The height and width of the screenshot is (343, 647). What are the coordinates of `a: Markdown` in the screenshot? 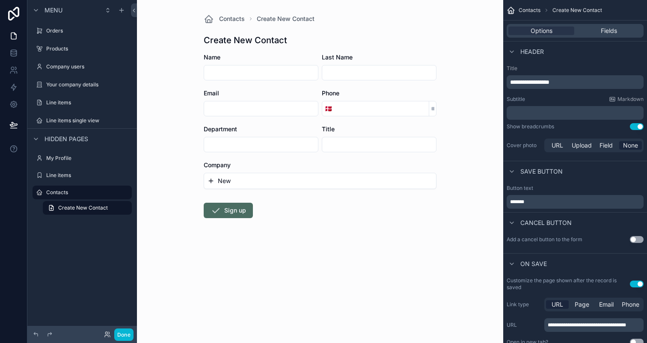 It's located at (626, 99).